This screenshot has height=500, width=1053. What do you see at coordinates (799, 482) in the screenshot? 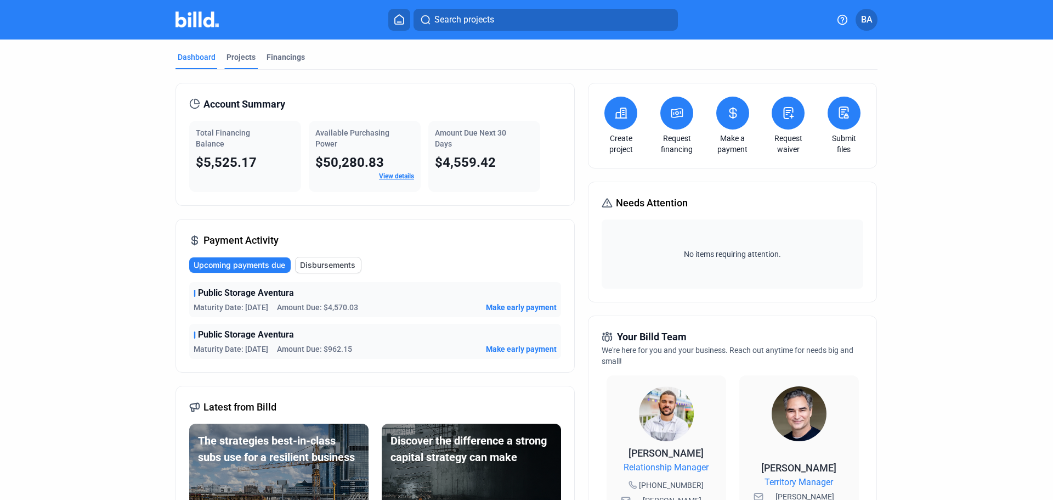
I see `span: Territory Manager` at bounding box center [799, 482].